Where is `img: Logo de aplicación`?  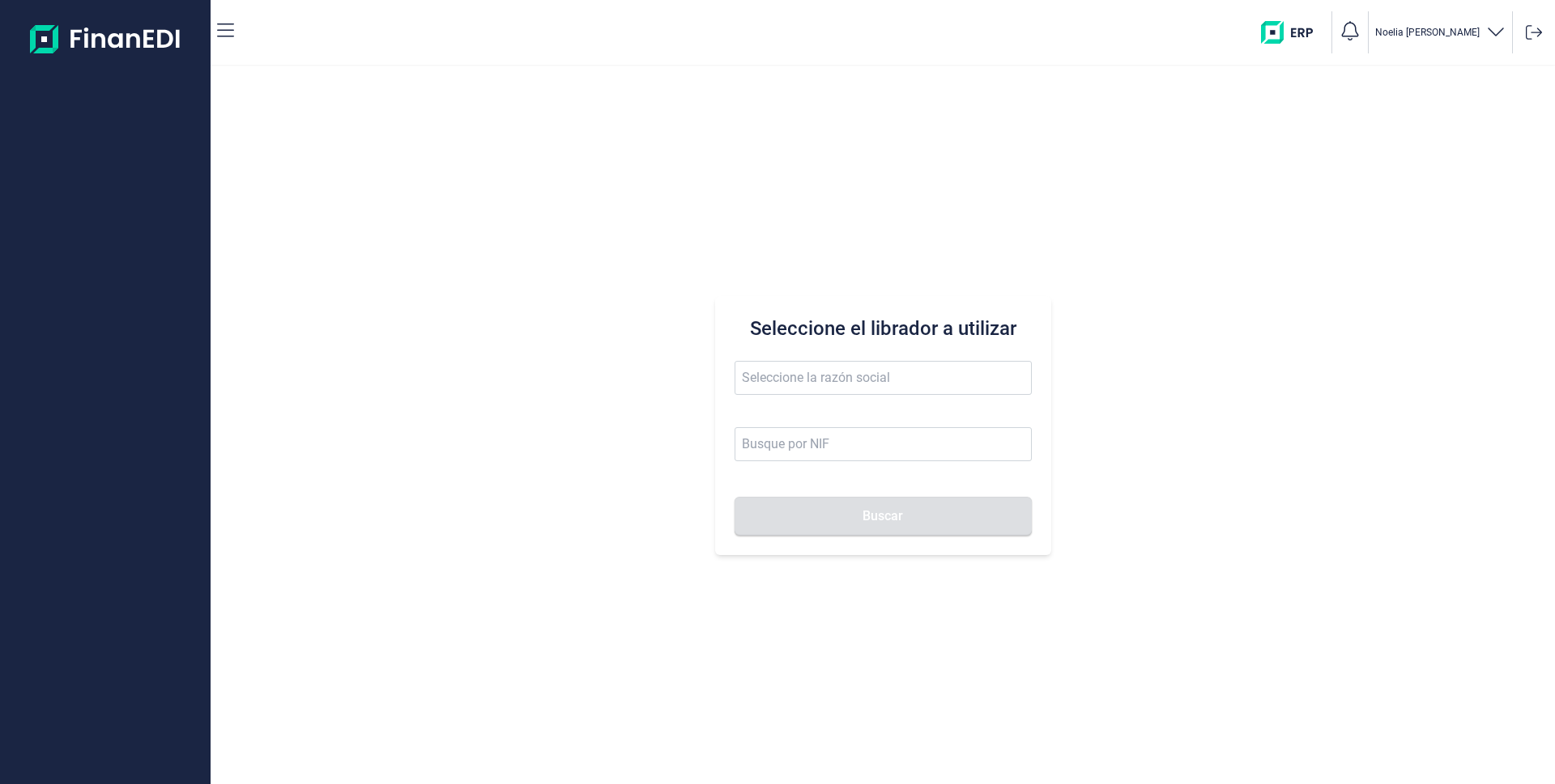 img: Logo de aplicación is located at coordinates (105, 39).